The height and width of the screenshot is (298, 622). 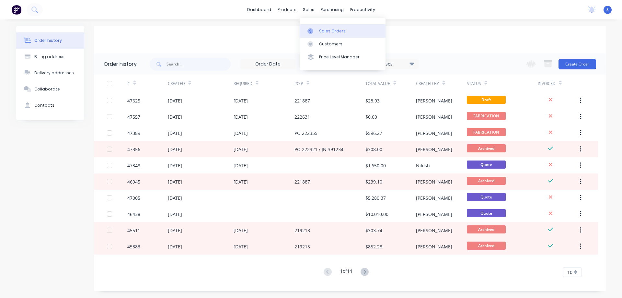 What do you see at coordinates (259, 10) in the screenshot?
I see `a: dashboard` at bounding box center [259, 10].